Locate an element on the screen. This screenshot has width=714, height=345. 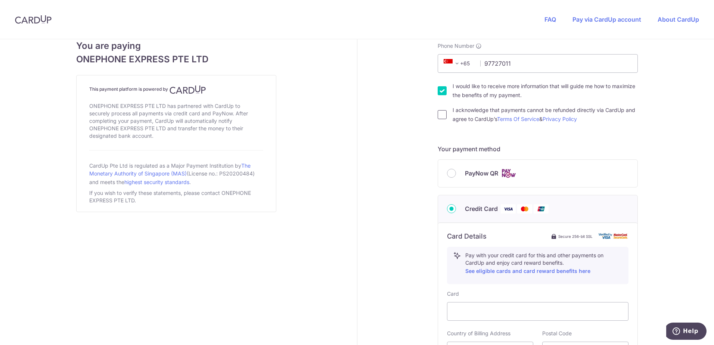
img: card secure is located at coordinates (614, 236).